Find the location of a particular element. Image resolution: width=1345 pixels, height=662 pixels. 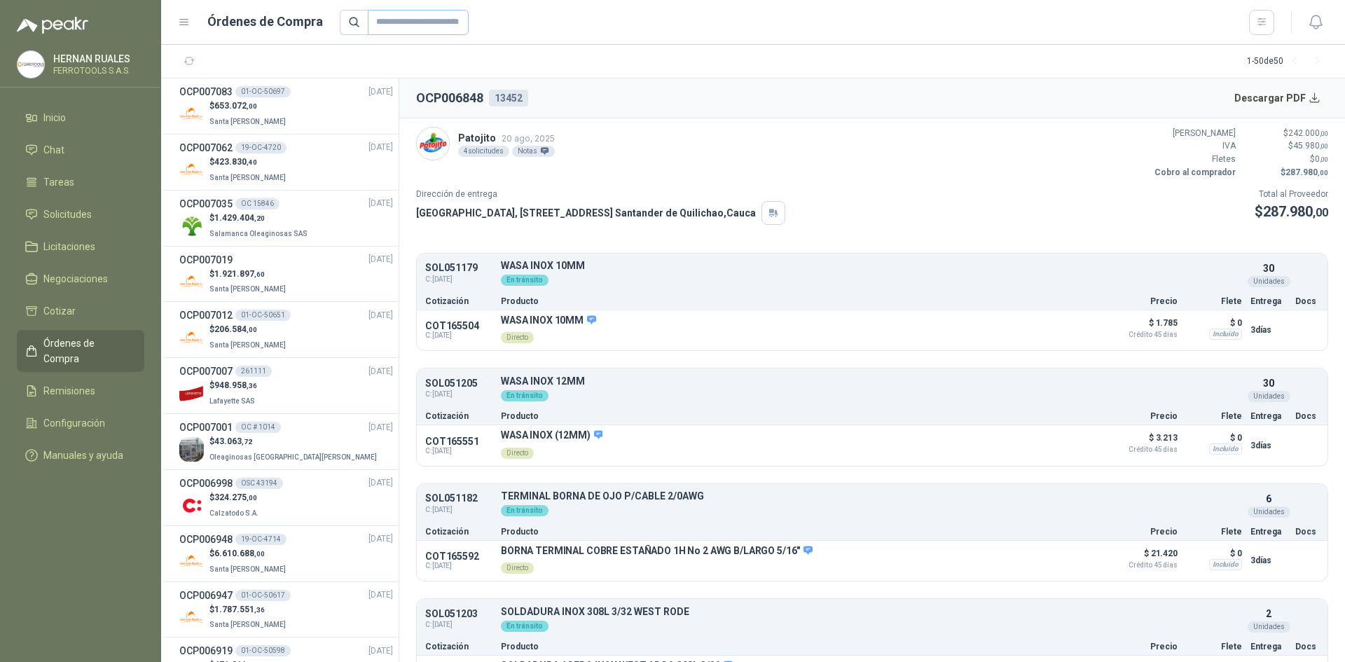

p: Cotización is located at coordinates (459, 647).